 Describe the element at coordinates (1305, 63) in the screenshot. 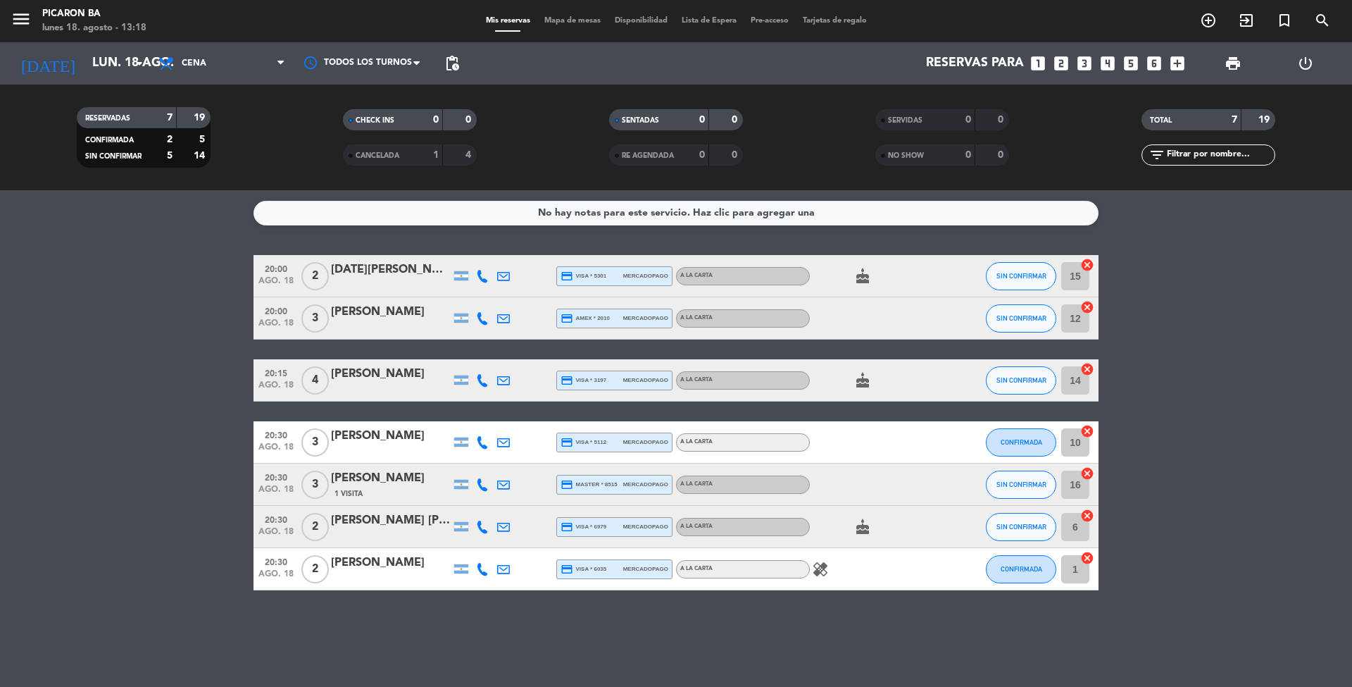

I see `div: LOG OUT` at that location.